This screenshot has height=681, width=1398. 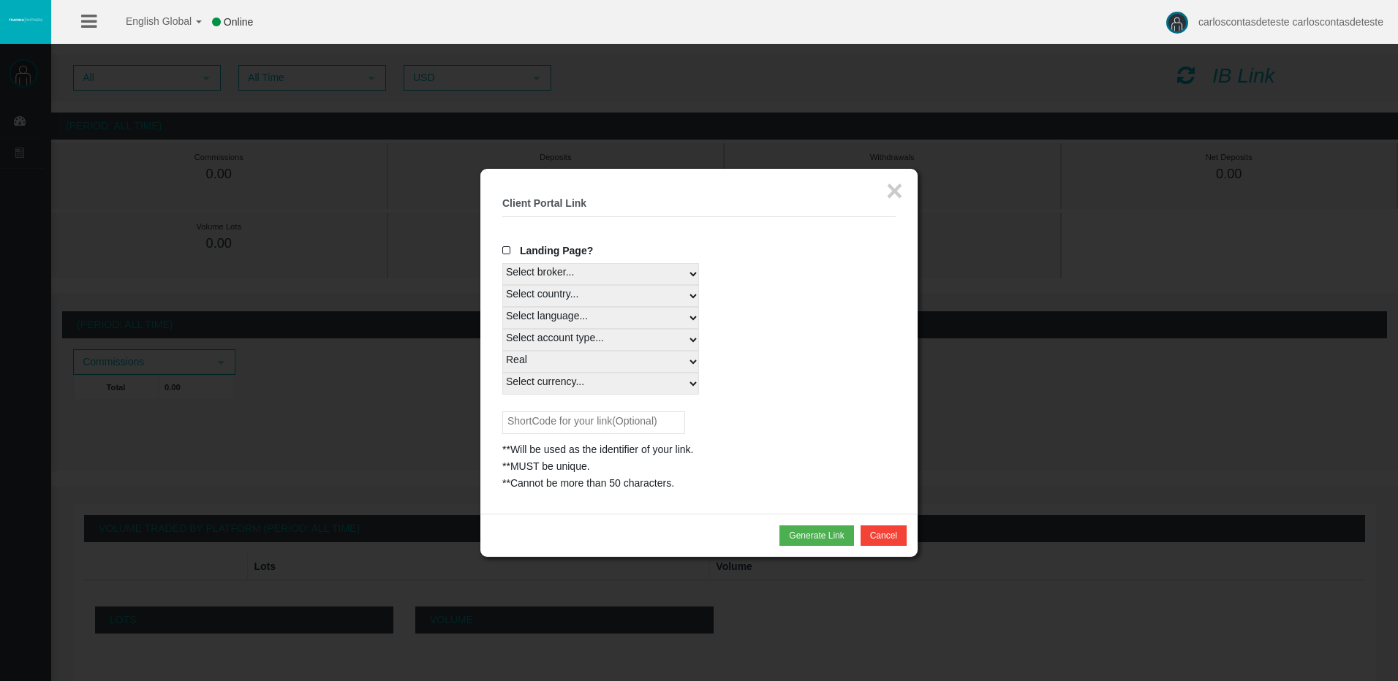 I want to click on span: carloscontasdeteste carloscontasdeteste, so click(x=1290, y=22).